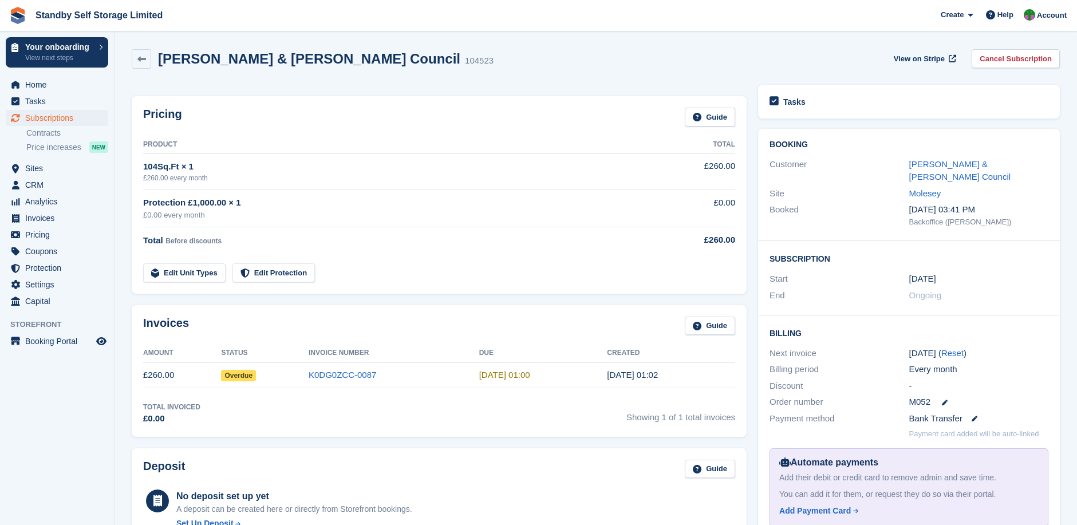 The width and height of the screenshot is (1077, 525). Describe the element at coordinates (1052, 15) in the screenshot. I see `span: Account` at that location.